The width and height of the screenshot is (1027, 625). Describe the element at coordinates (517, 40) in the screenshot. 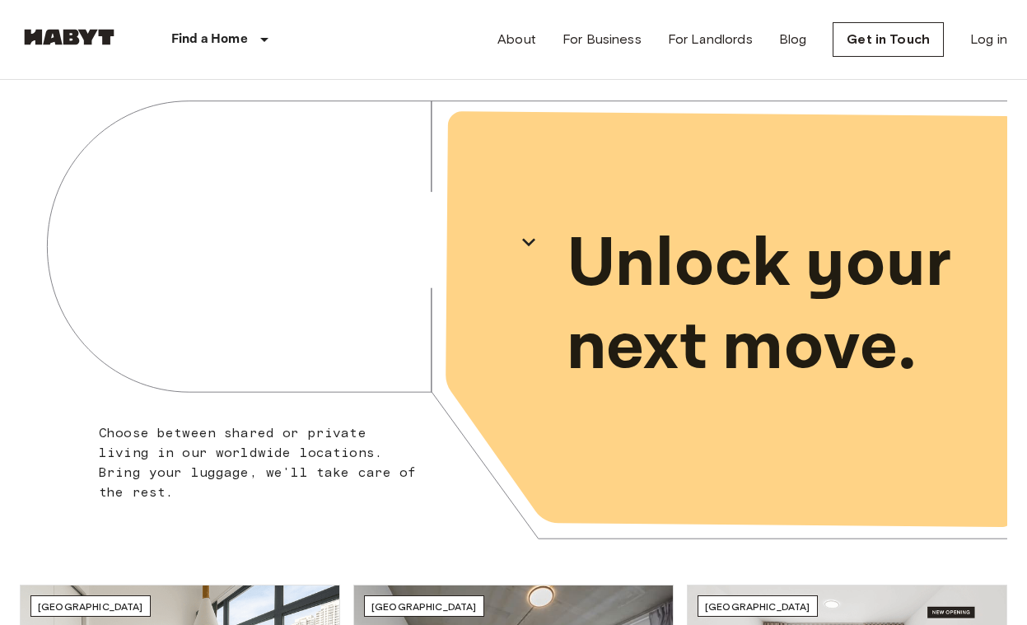

I see `a: About` at that location.